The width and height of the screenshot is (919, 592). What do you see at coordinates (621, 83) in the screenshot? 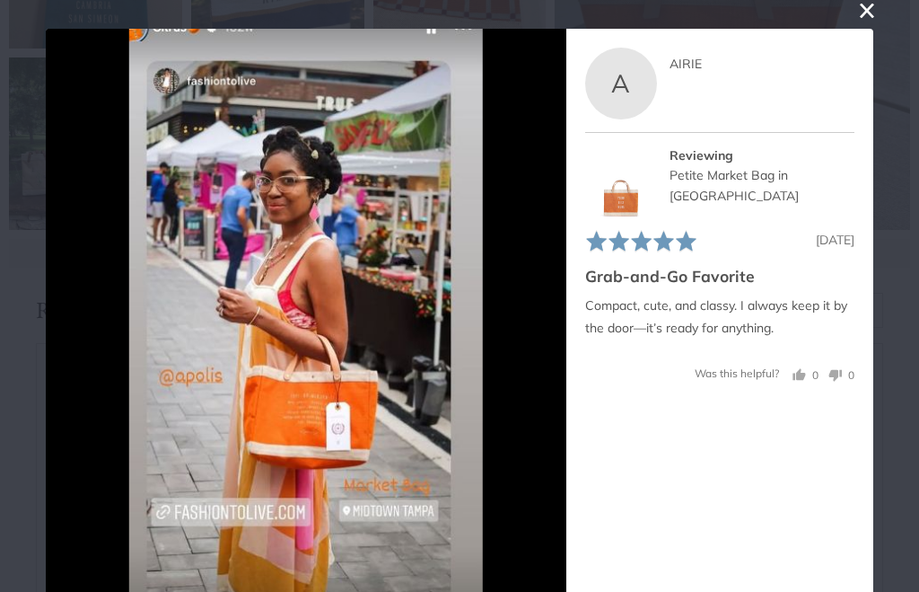
I see `div: A` at bounding box center [621, 83].